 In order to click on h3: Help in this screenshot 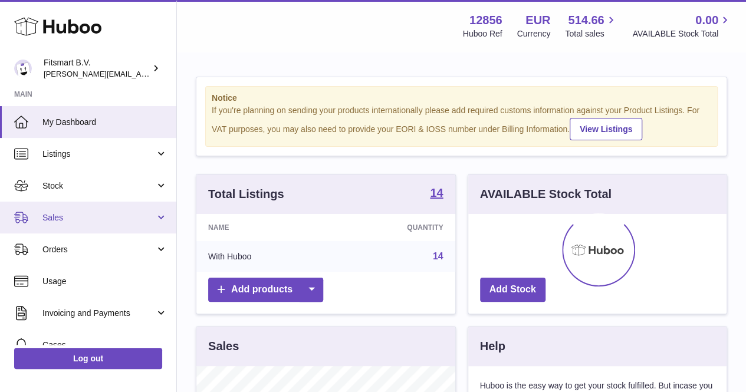, I will do `click(492, 346)`.